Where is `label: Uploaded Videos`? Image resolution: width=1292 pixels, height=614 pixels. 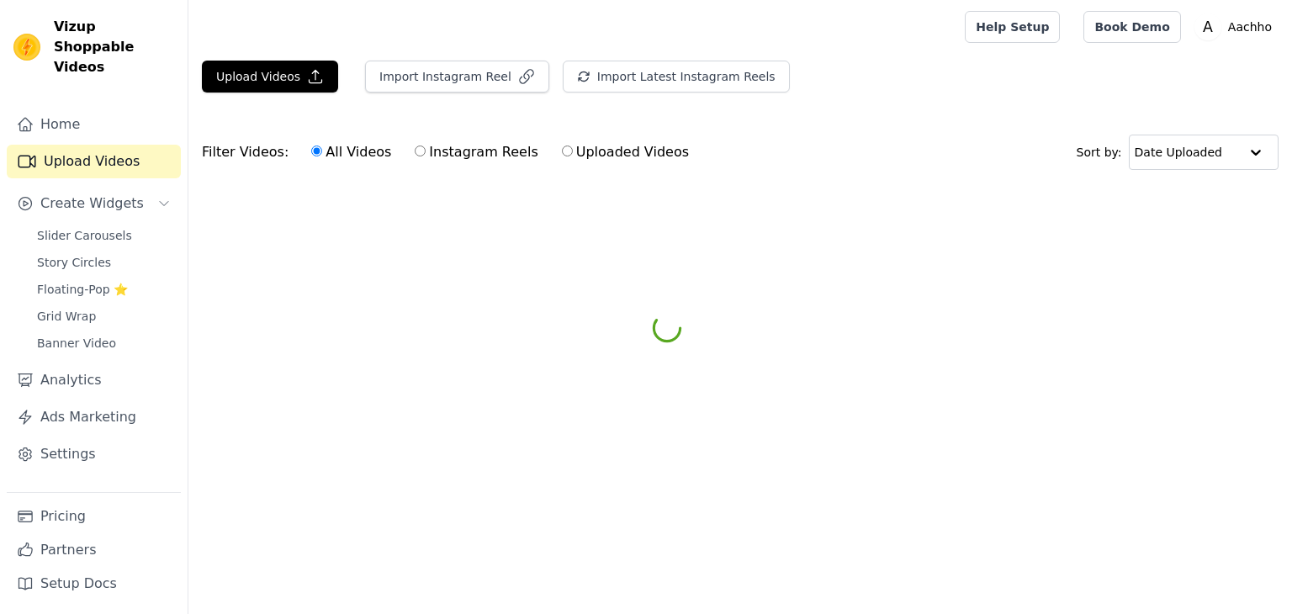
label: Uploaded Videos is located at coordinates (625, 152).